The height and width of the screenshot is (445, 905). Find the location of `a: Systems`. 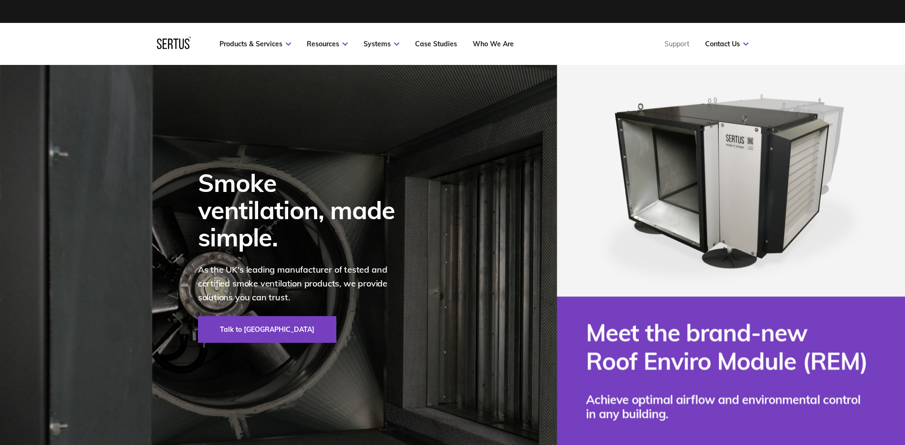

a: Systems is located at coordinates (381, 44).